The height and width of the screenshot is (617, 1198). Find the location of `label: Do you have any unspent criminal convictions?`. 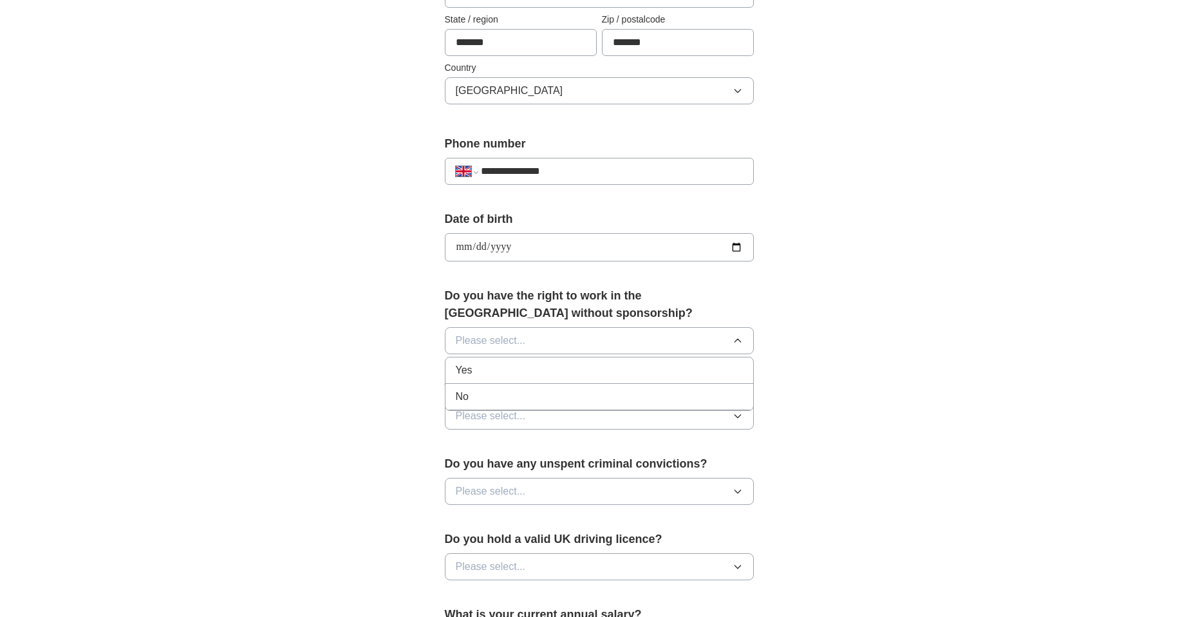

label: Do you have any unspent criminal convictions? is located at coordinates (599, 463).